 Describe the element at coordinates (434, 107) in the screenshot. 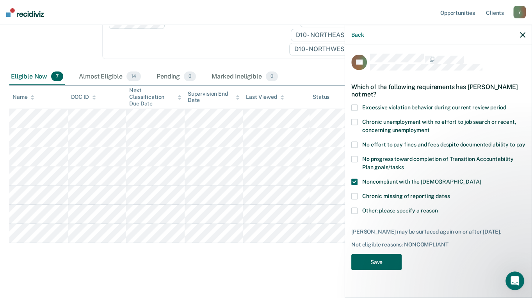

I see `span: Excessive violation behavior during current review period` at that location.